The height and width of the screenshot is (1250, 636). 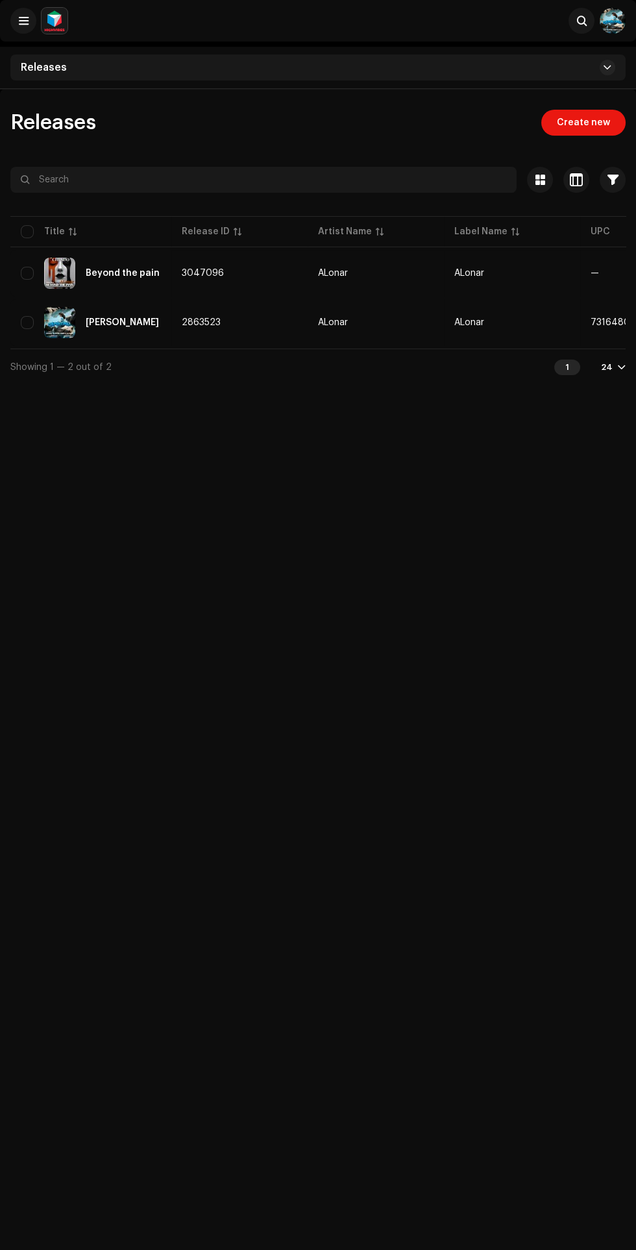 I want to click on div: 1, so click(x=567, y=367).